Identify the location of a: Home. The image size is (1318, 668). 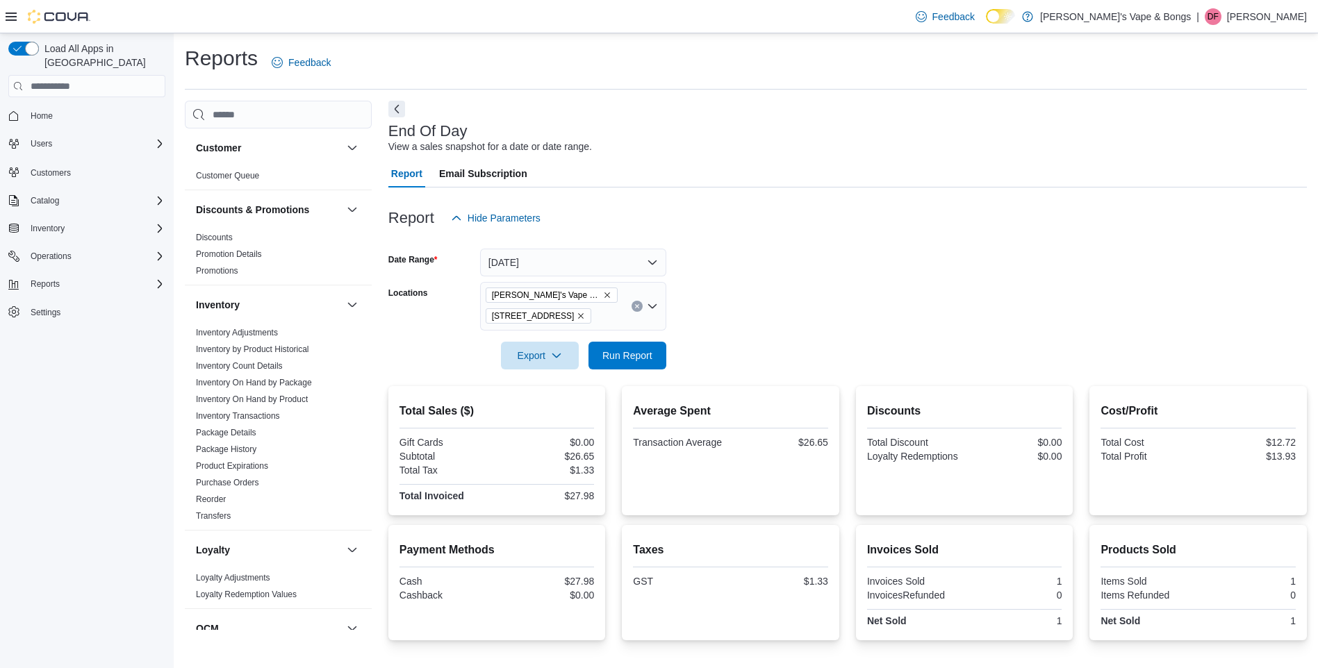
(42, 116).